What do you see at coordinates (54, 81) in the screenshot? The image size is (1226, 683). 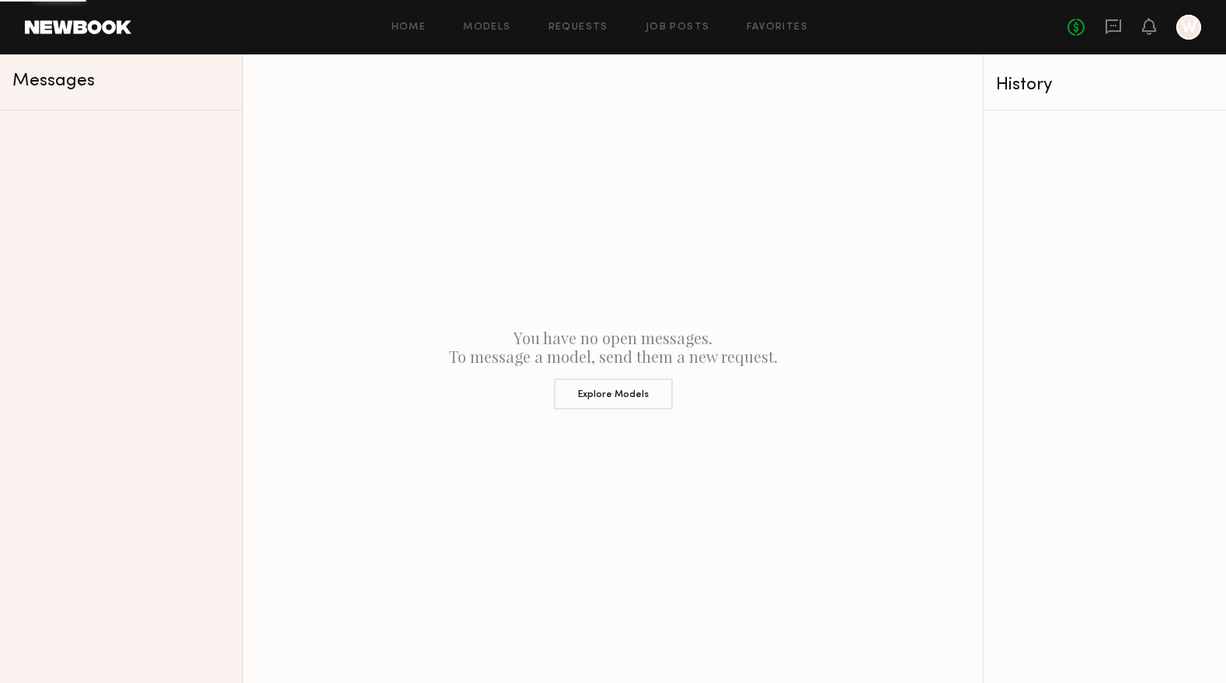 I see `span: Messages` at bounding box center [54, 81].